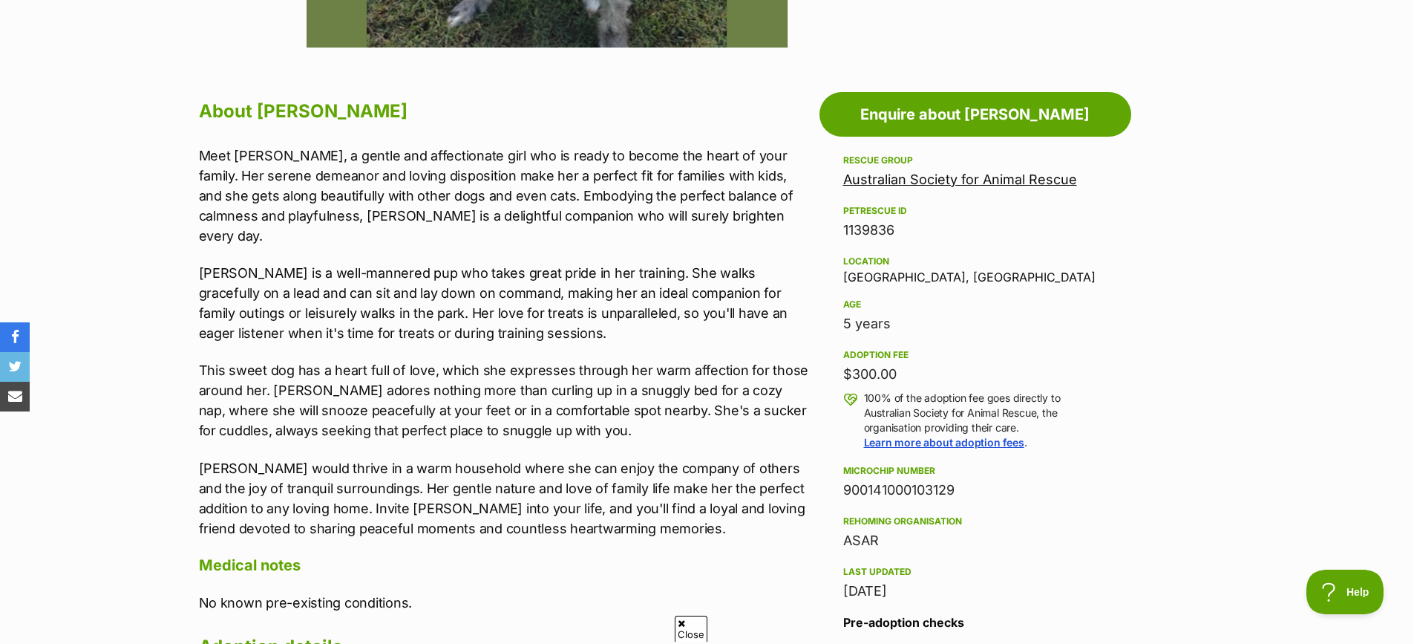 This screenshot has width=1414, height=644. I want to click on p: This sweet dog has a heart full of love, which she expresses through her warm affection for those..., so click(506, 400).